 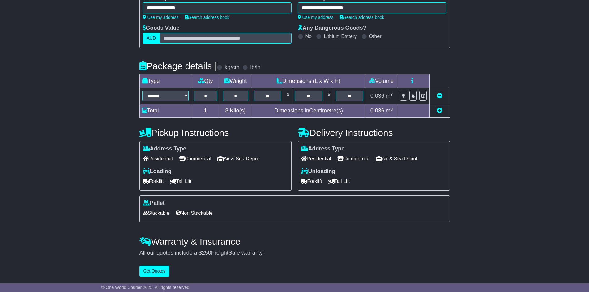 What do you see at coordinates (165, 81) in the screenshot?
I see `td: Type` at bounding box center [165, 81].